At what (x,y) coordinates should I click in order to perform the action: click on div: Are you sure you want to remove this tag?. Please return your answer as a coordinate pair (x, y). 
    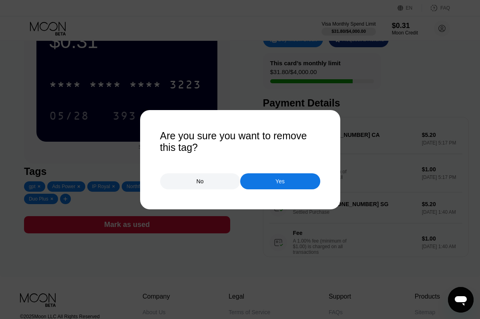
    Looking at the image, I should click on (240, 142).